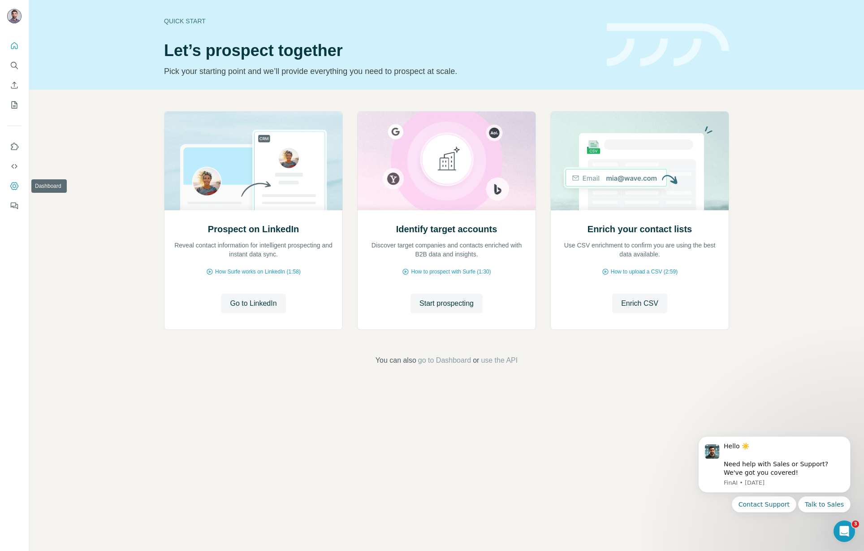  What do you see at coordinates (253, 304) in the screenshot?
I see `button: Go to LinkedIn` at bounding box center [253, 304].